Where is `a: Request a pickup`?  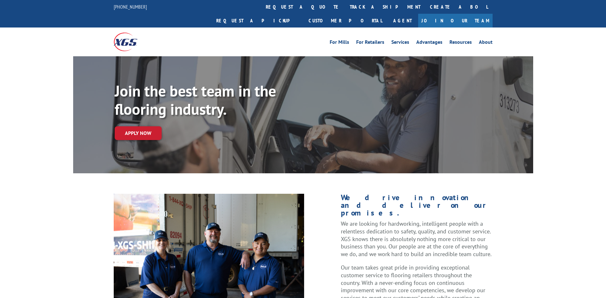
a: Request a pickup is located at coordinates (257, 20).